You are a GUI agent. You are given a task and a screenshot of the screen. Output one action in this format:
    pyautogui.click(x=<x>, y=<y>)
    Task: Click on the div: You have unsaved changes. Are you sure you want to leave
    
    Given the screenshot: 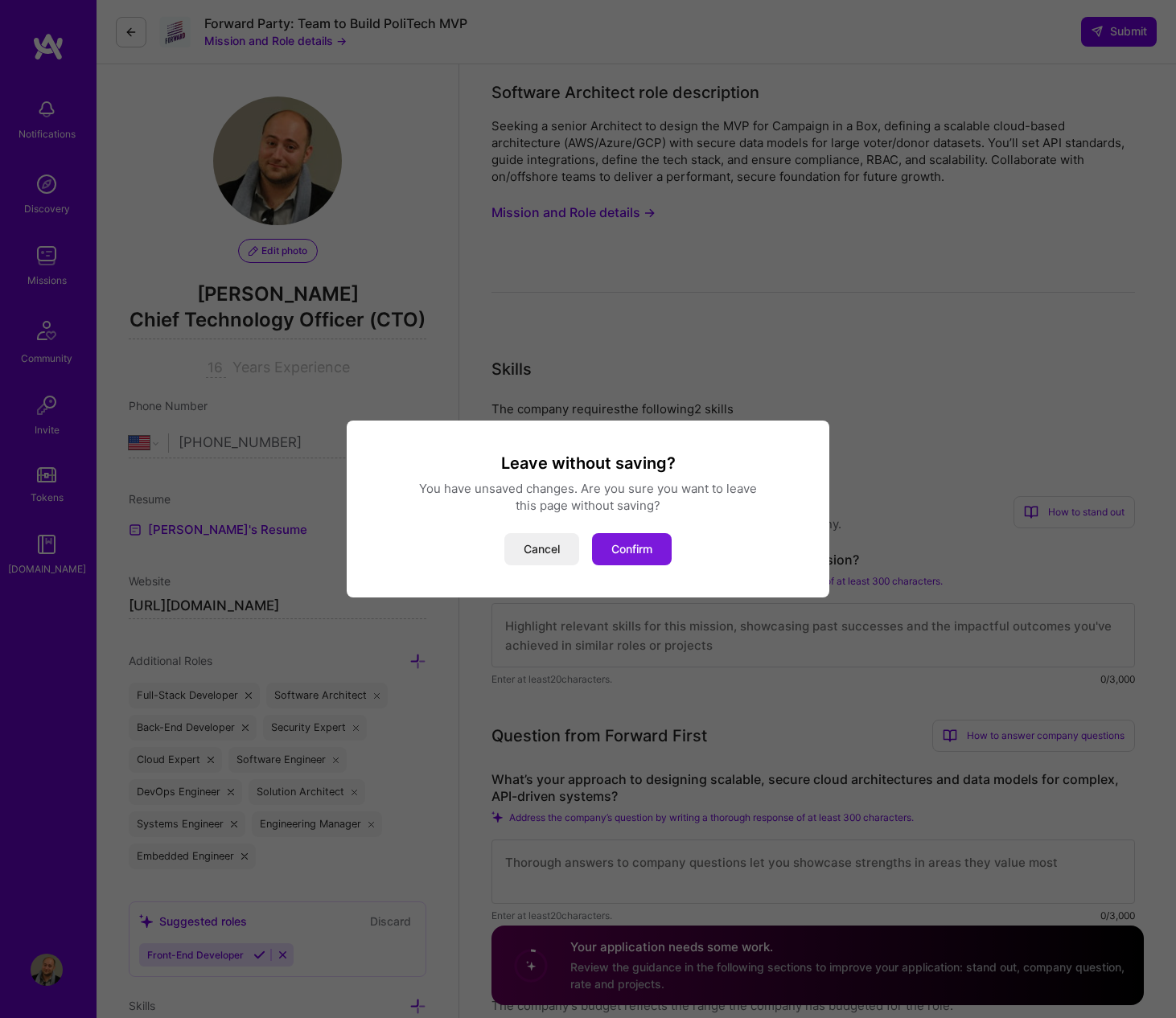 What is the action you would take?
    pyautogui.click(x=588, y=488)
    